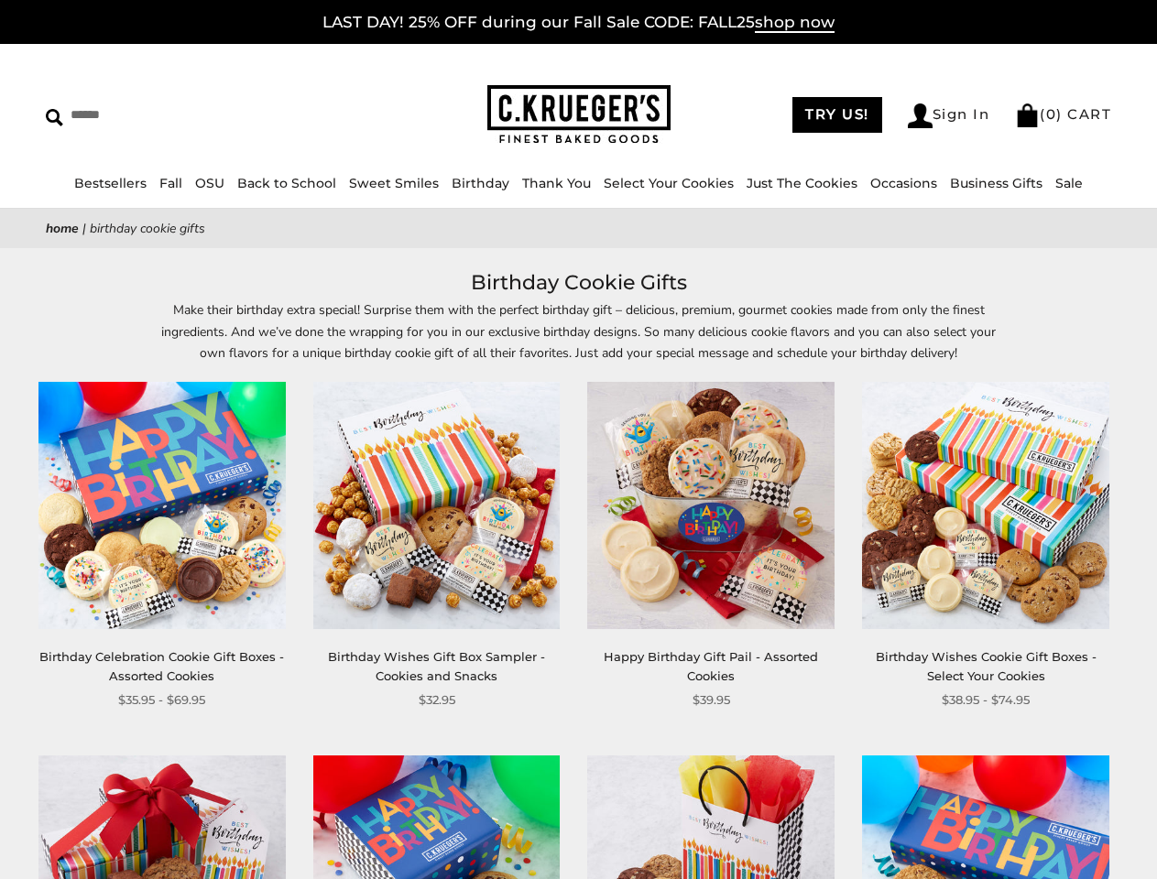  I want to click on nav: breadcrumbs, so click(578, 228).